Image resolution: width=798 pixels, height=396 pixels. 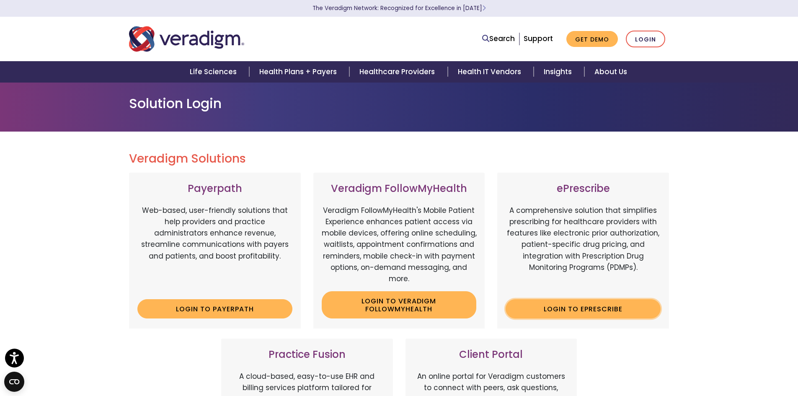 I want to click on a: Insights, so click(x=558, y=72).